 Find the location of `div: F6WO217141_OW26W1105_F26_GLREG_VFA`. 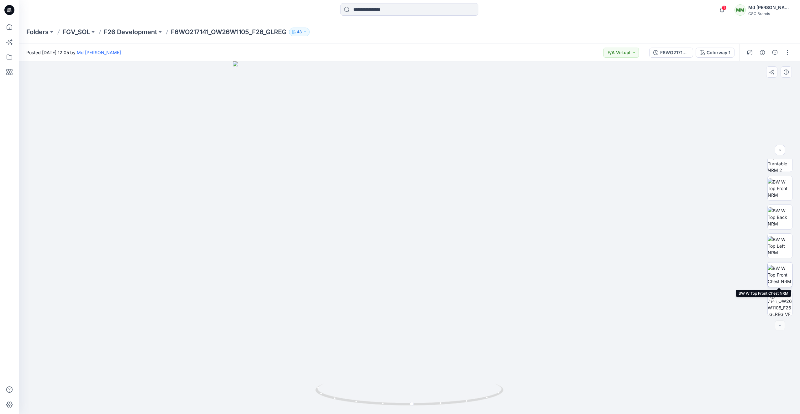

div: F6WO217141_OW26W1105_F26_GLREG_VFA is located at coordinates (674, 53).